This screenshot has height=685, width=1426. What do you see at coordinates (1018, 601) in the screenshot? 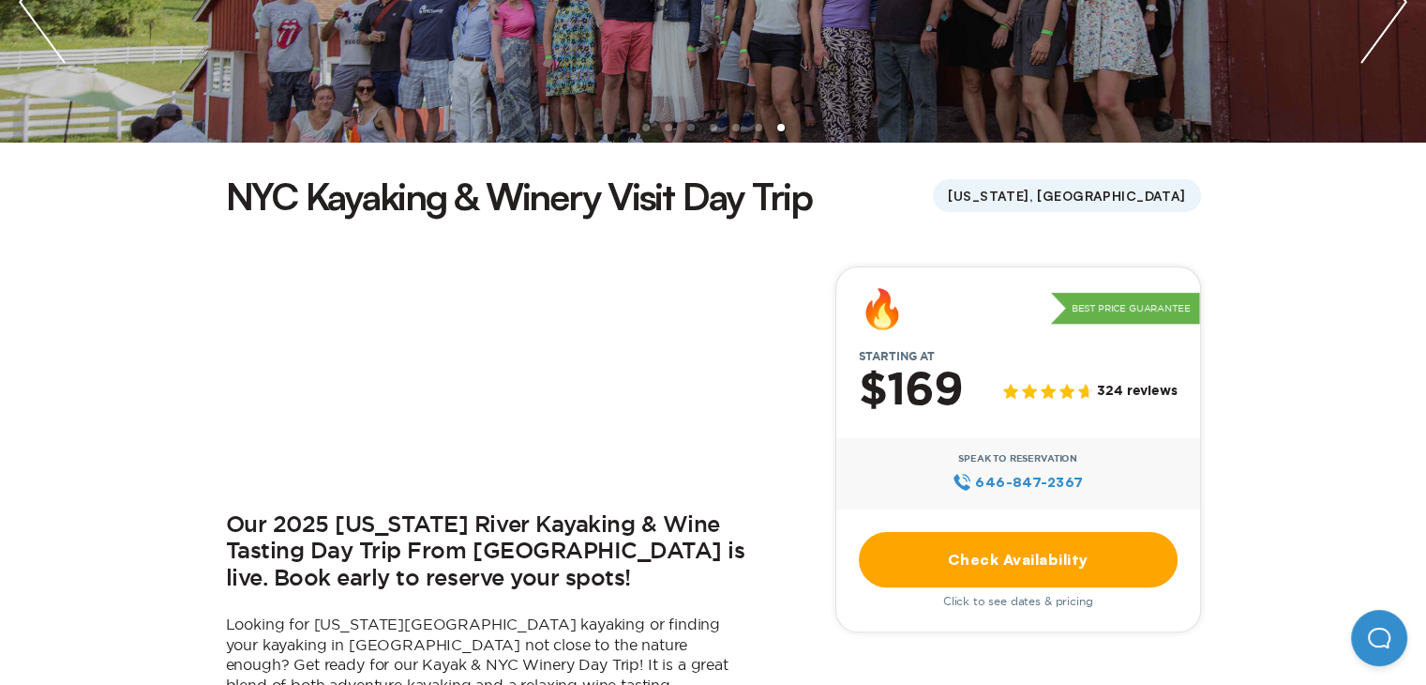
I see `span: Click to see dates & pricing` at bounding box center [1018, 601].